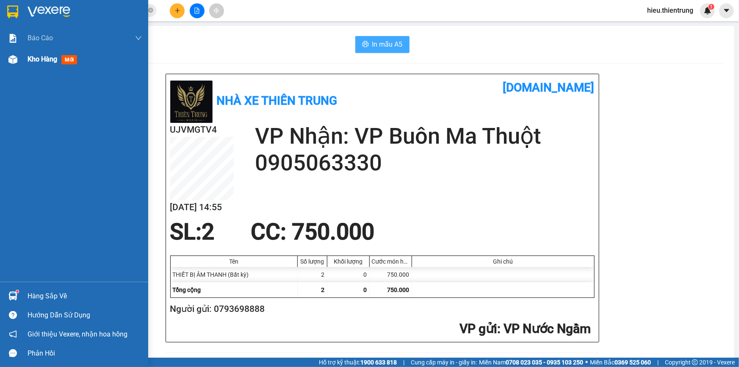 Image resolution: width=739 pixels, height=367 pixels. I want to click on span: Kho hàng, so click(42, 59).